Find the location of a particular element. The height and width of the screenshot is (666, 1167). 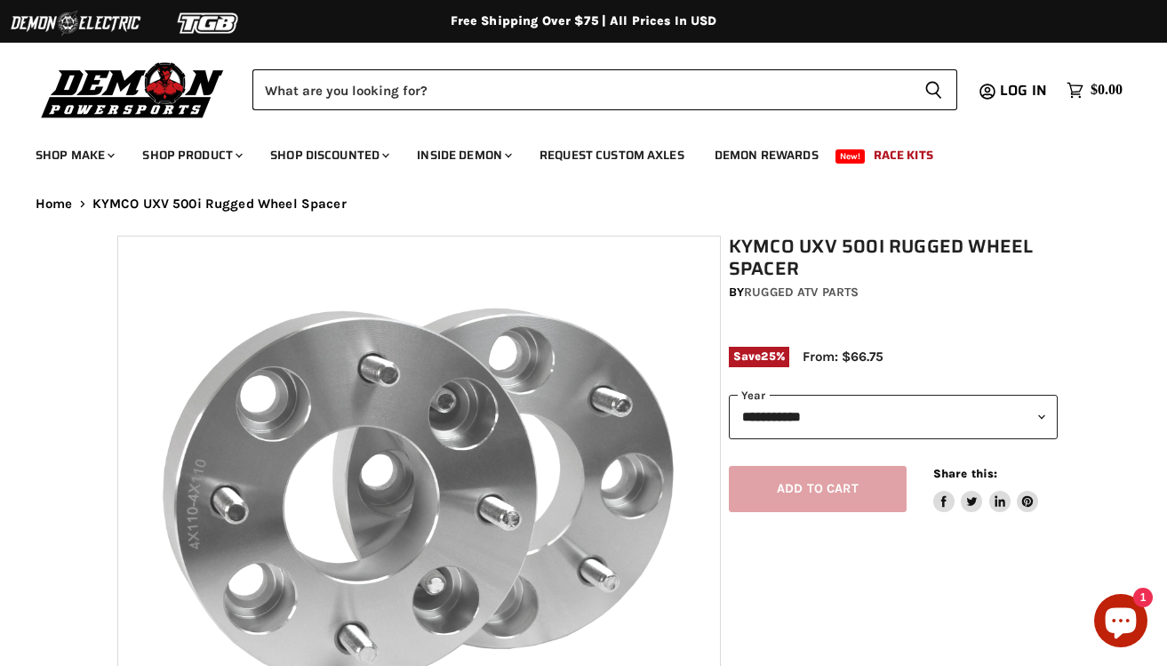

a: Race Kits is located at coordinates (903, 155).